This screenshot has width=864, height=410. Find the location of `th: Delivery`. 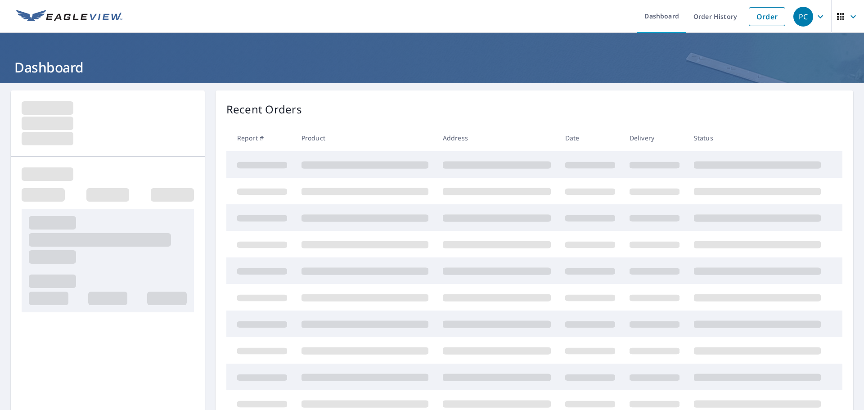

th: Delivery is located at coordinates (654, 138).